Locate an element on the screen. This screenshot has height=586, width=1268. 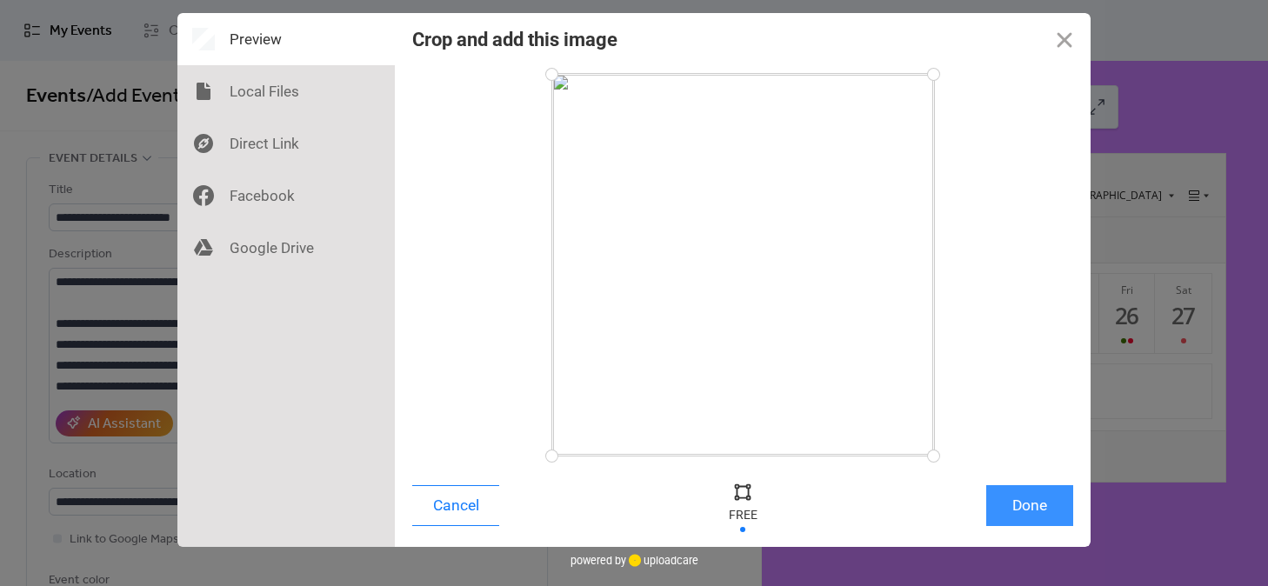
button: Cancel is located at coordinates (456, 505).